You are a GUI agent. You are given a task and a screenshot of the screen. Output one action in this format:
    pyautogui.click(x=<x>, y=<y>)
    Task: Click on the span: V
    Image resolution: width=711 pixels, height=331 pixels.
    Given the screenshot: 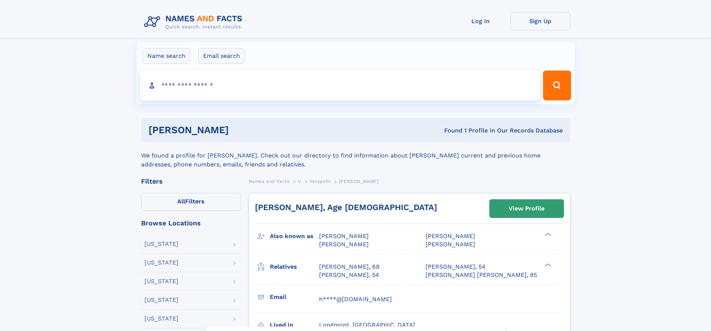 What is the action you would take?
    pyautogui.click(x=299, y=181)
    